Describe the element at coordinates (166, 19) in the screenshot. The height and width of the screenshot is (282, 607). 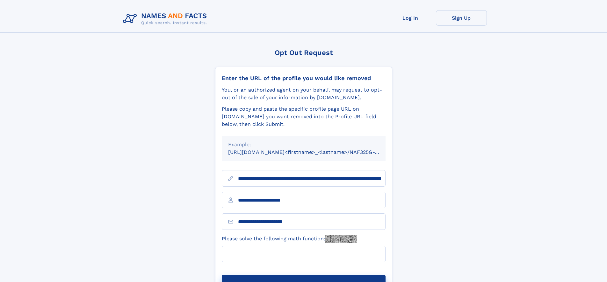
I see `img: Logo Names and Facts` at that location.